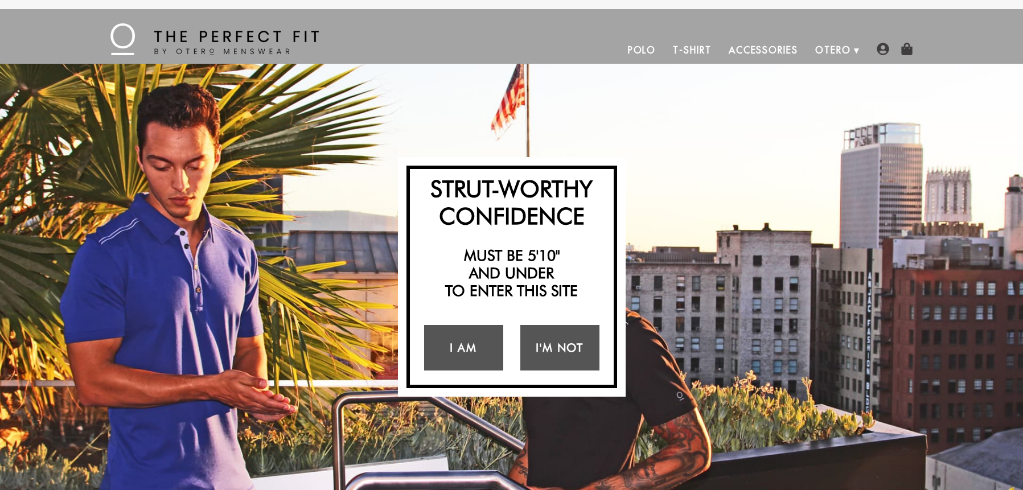 The height and width of the screenshot is (490, 1023). Describe the element at coordinates (907, 49) in the screenshot. I see `img: shopping-bag-icon.png` at that location.